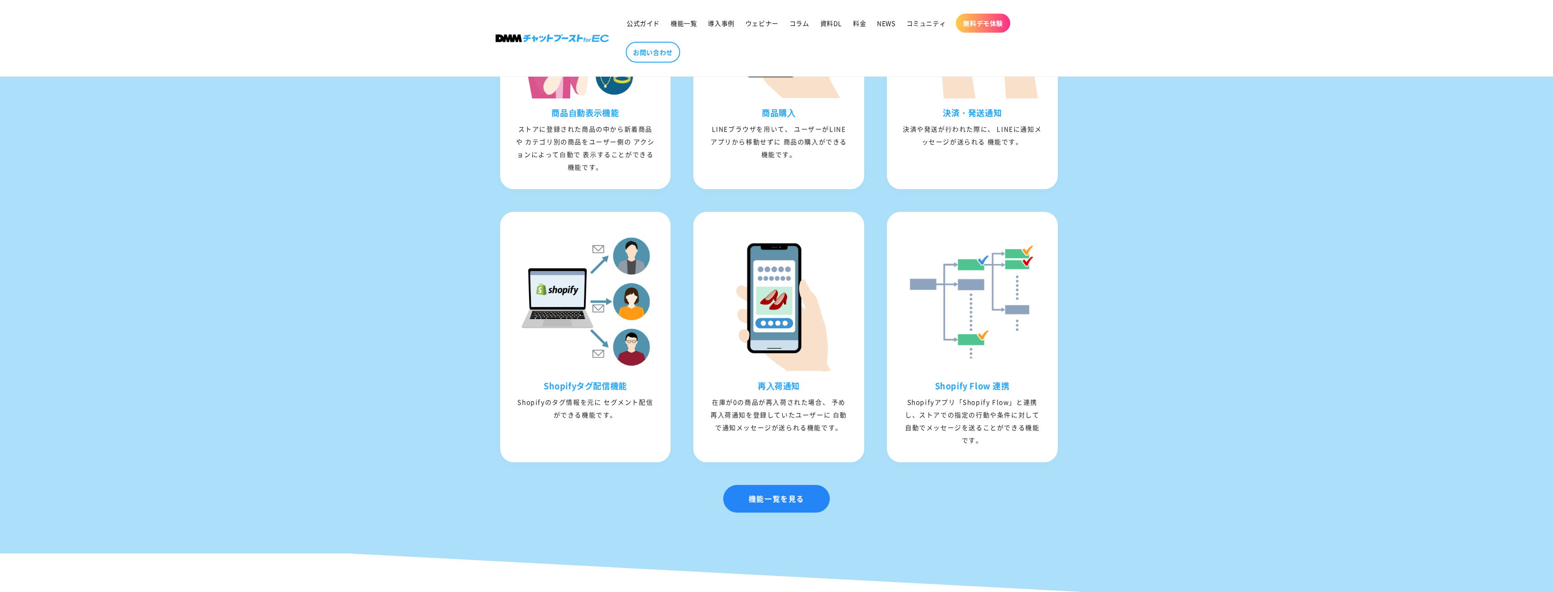 This screenshot has width=1553, height=592. What do you see at coordinates (684, 23) in the screenshot?
I see `span: 機能一覧` at bounding box center [684, 23].